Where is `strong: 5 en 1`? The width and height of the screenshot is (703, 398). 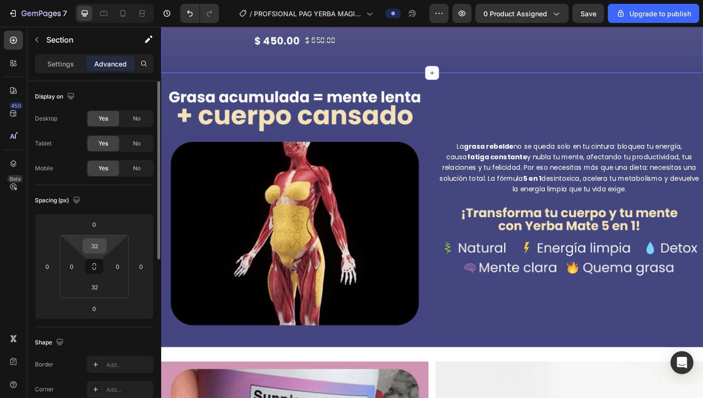
strong: 5 en 1 is located at coordinates (393, 161).